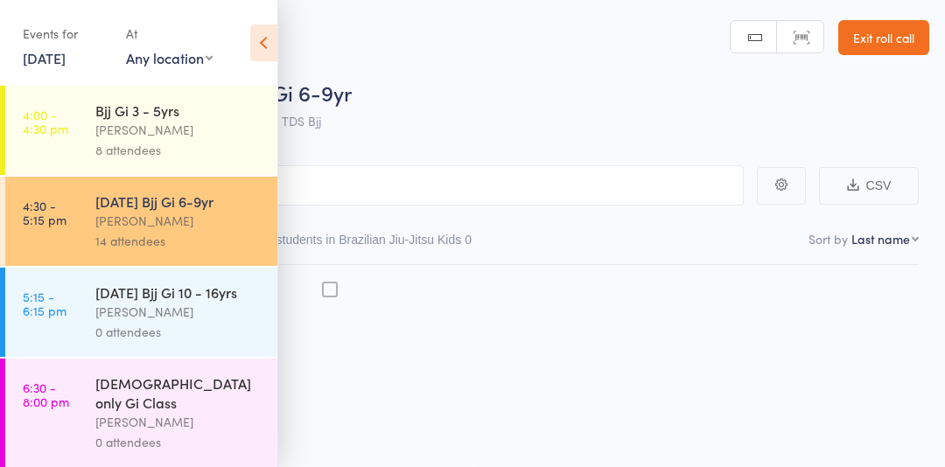 The height and width of the screenshot is (467, 945). I want to click on button: CSV, so click(869, 185).